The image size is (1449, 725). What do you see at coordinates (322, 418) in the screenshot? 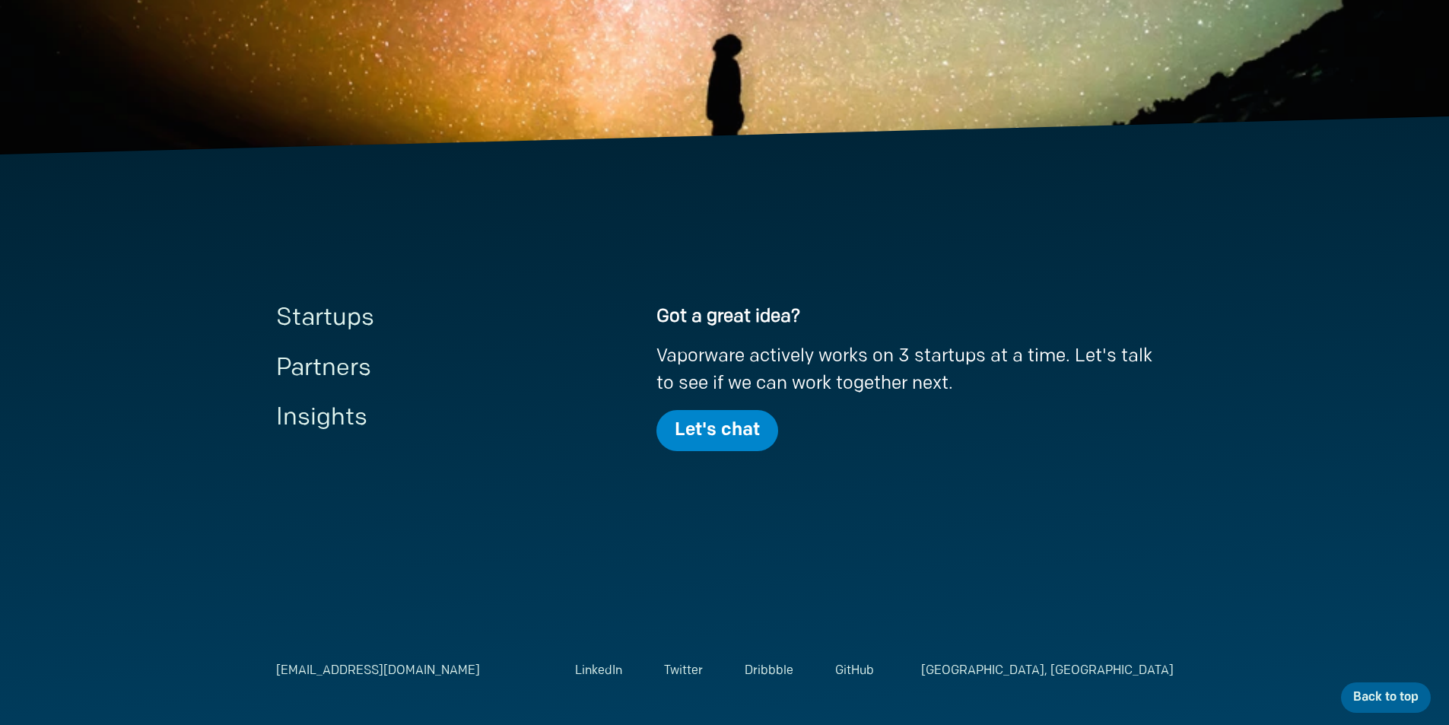
I see `a: Insights` at bounding box center [322, 418].